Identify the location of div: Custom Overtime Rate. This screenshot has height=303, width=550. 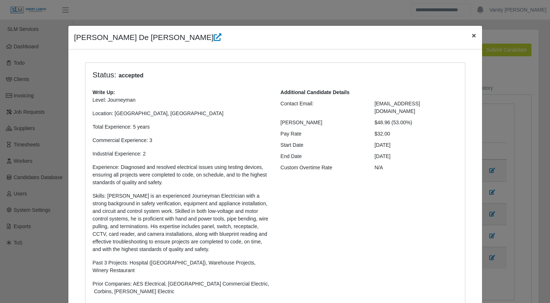
(322, 167).